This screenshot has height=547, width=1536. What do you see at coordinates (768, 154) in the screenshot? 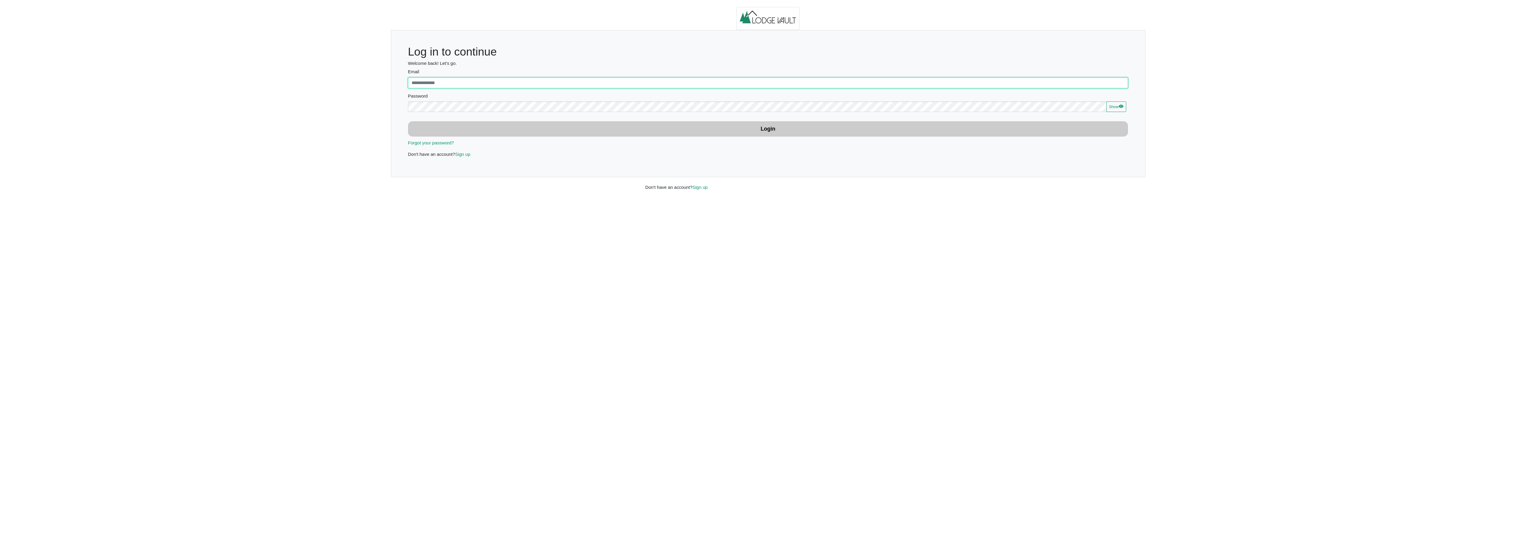
I see `p: Don't have an account?` at bounding box center [768, 154].